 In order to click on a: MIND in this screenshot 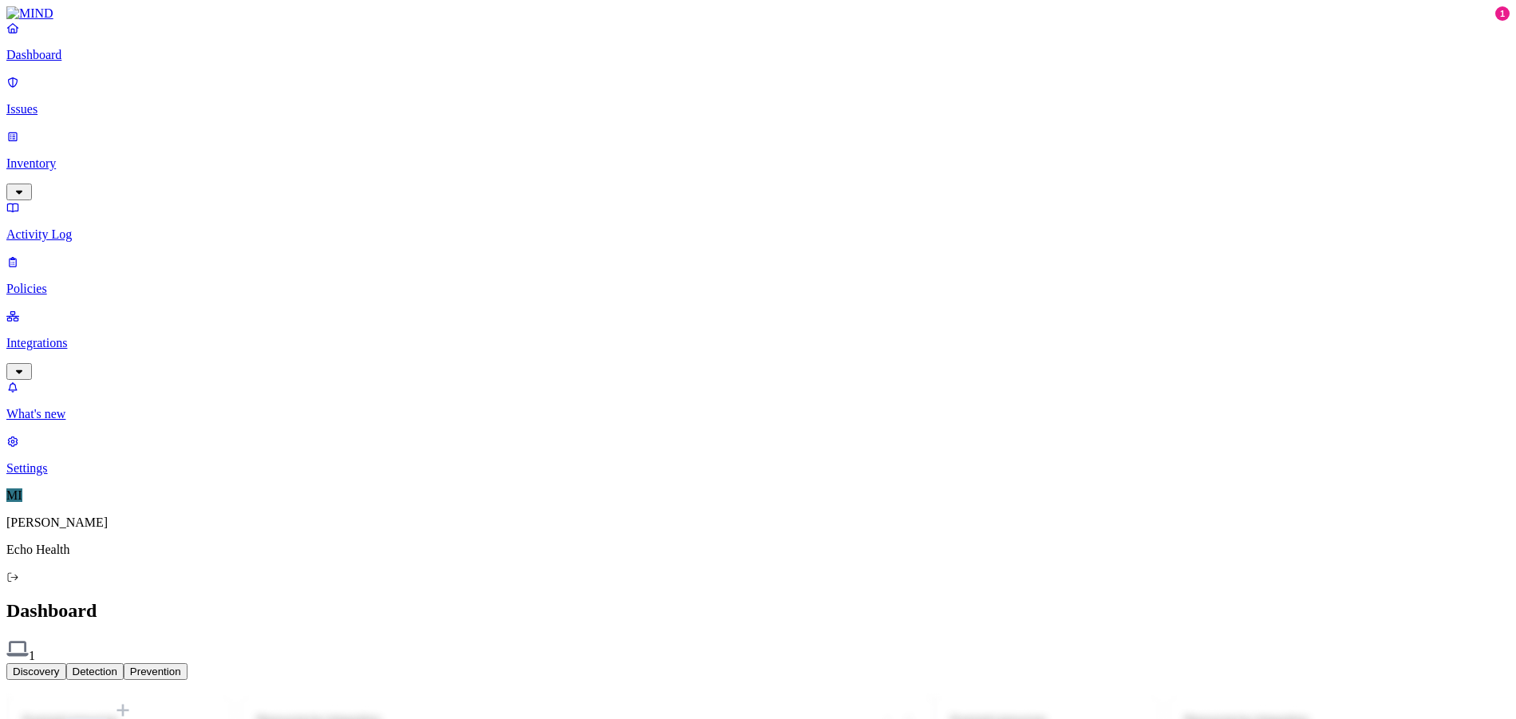, I will do `click(758, 14)`.